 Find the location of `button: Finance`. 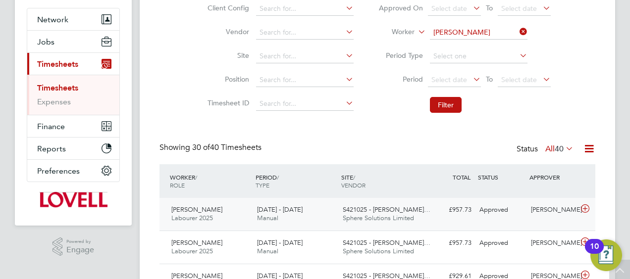

button: Finance is located at coordinates (73, 126).